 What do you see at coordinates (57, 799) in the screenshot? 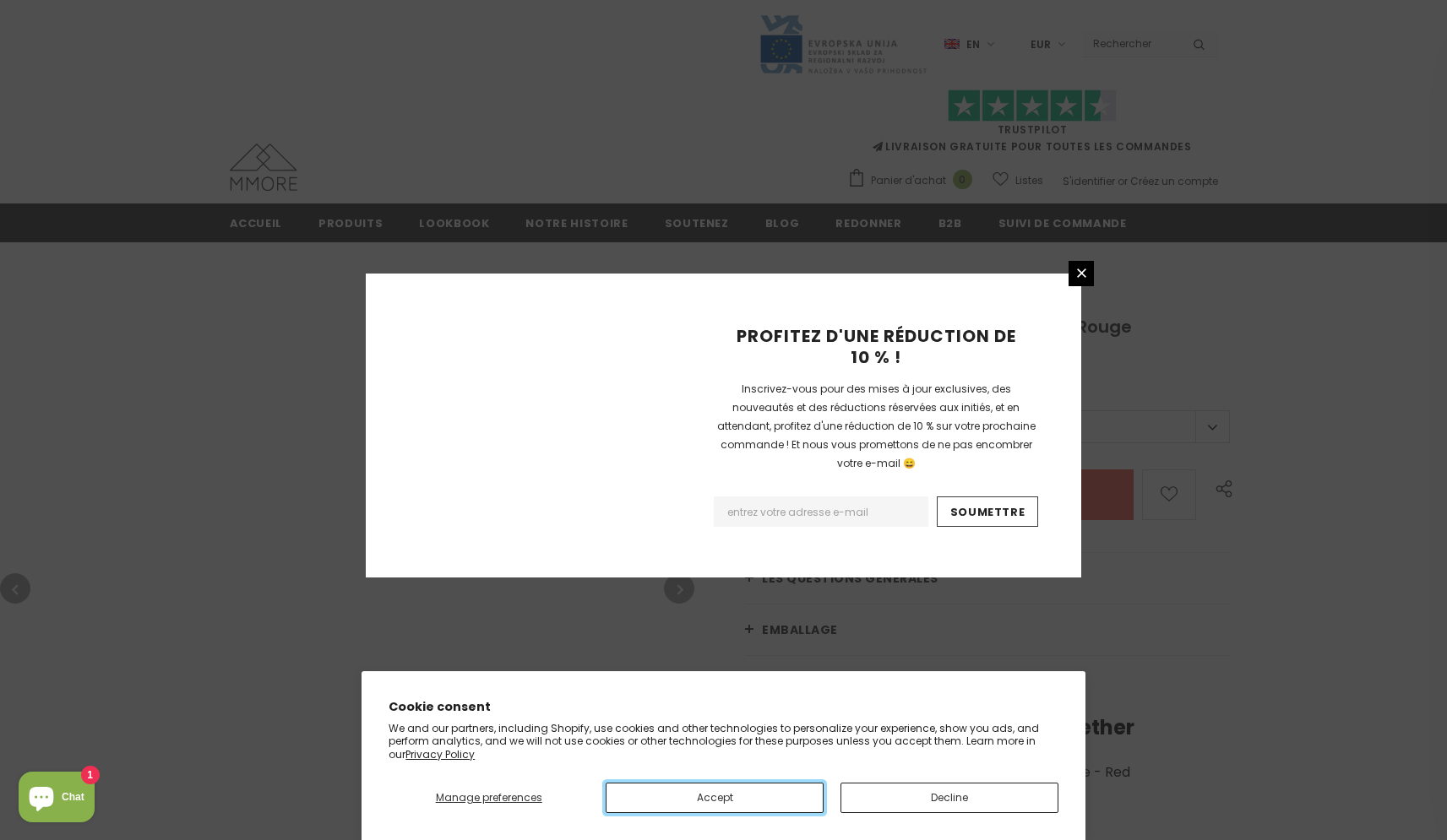
I see `inbox-online-store-chat: Shopify online store chat` at bounding box center [57, 799].